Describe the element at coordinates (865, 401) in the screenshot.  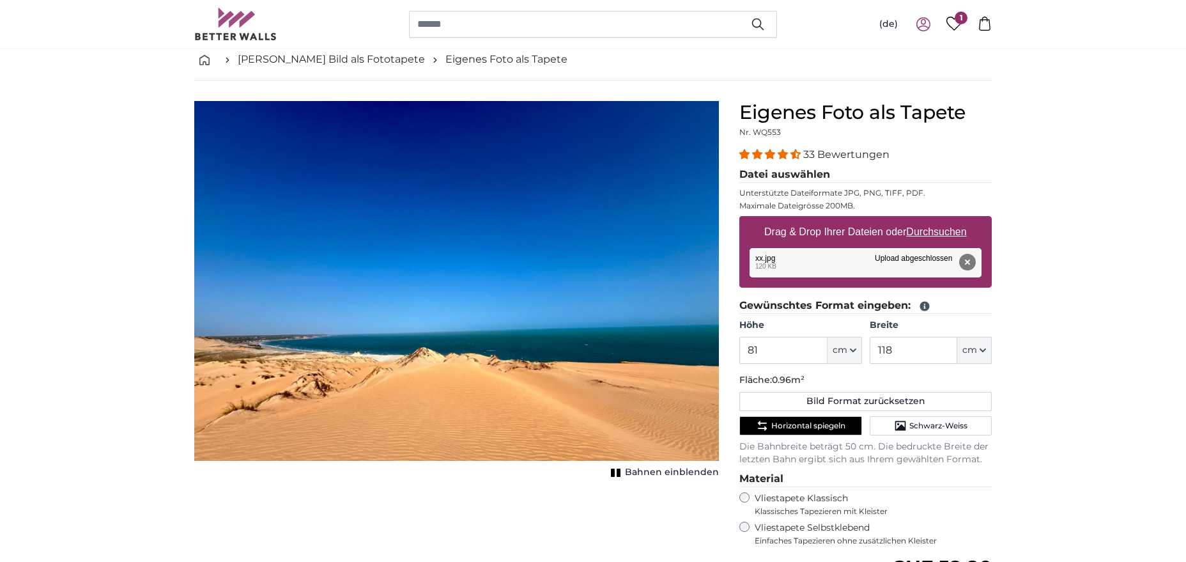
I see `button: Bild Format zurücksetzen` at that location.